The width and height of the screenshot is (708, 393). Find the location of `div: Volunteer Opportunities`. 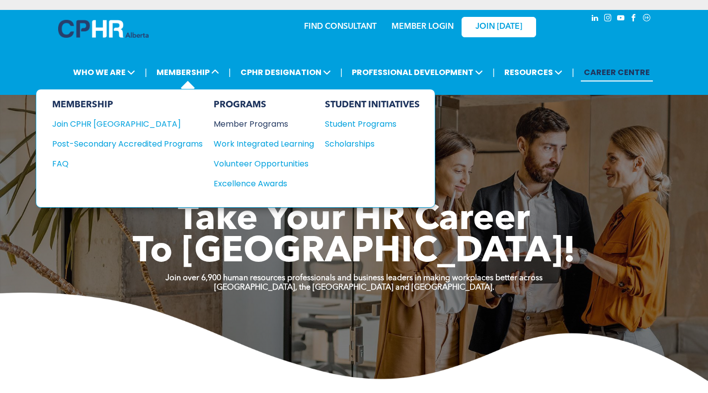

div: Volunteer Opportunities is located at coordinates (259, 163).